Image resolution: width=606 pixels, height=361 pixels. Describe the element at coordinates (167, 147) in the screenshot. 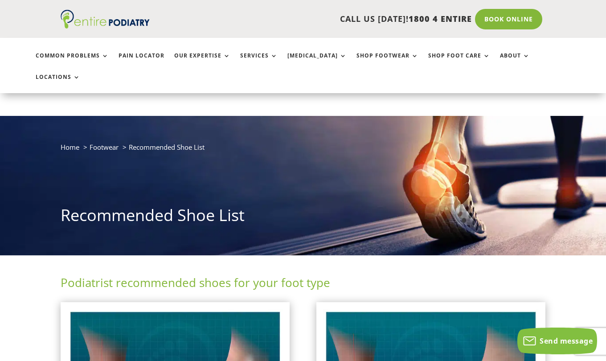

I see `span: Recommended Shoe List` at that location.